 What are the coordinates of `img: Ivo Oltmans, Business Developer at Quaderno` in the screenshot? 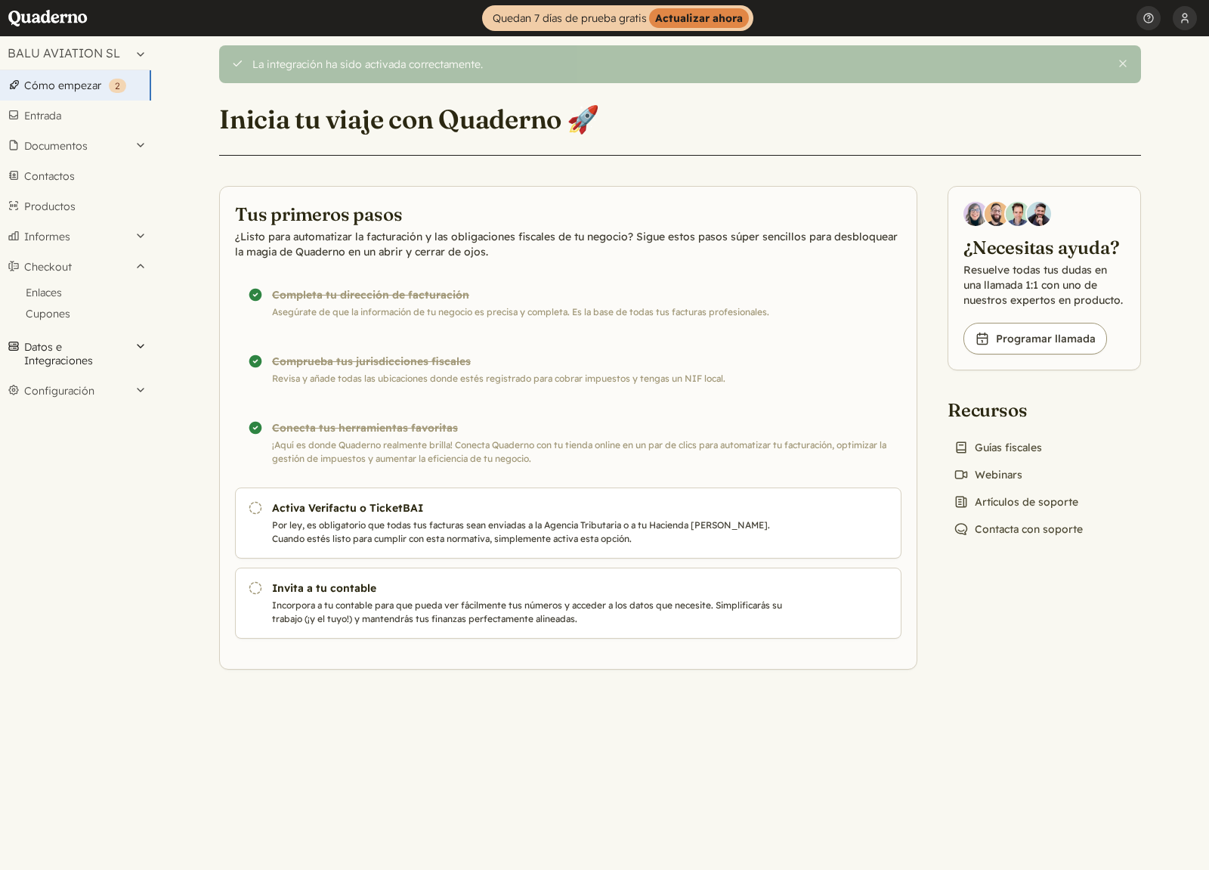 It's located at (1018, 214).